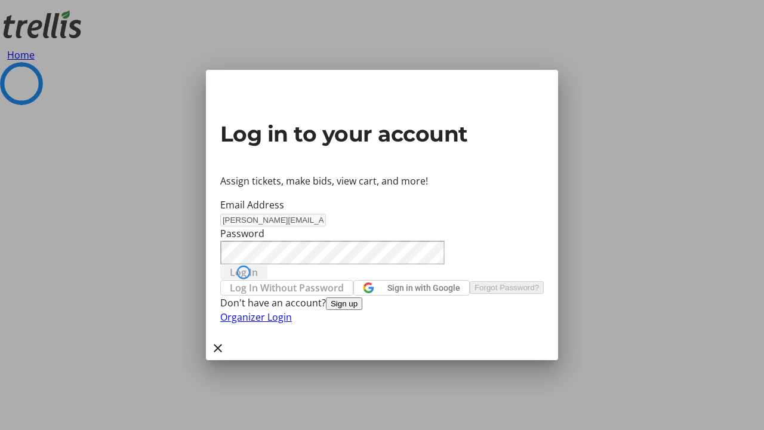 The image size is (764, 430). What do you see at coordinates (382, 181) in the screenshot?
I see `p: Assign tickets, make bids, view cart, and more!` at bounding box center [382, 181].